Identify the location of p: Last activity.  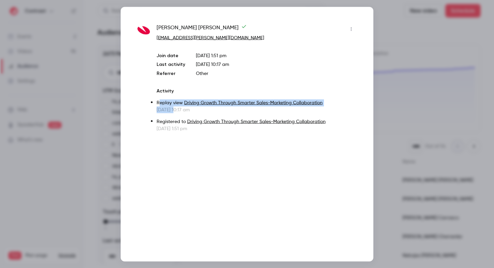
(171, 64).